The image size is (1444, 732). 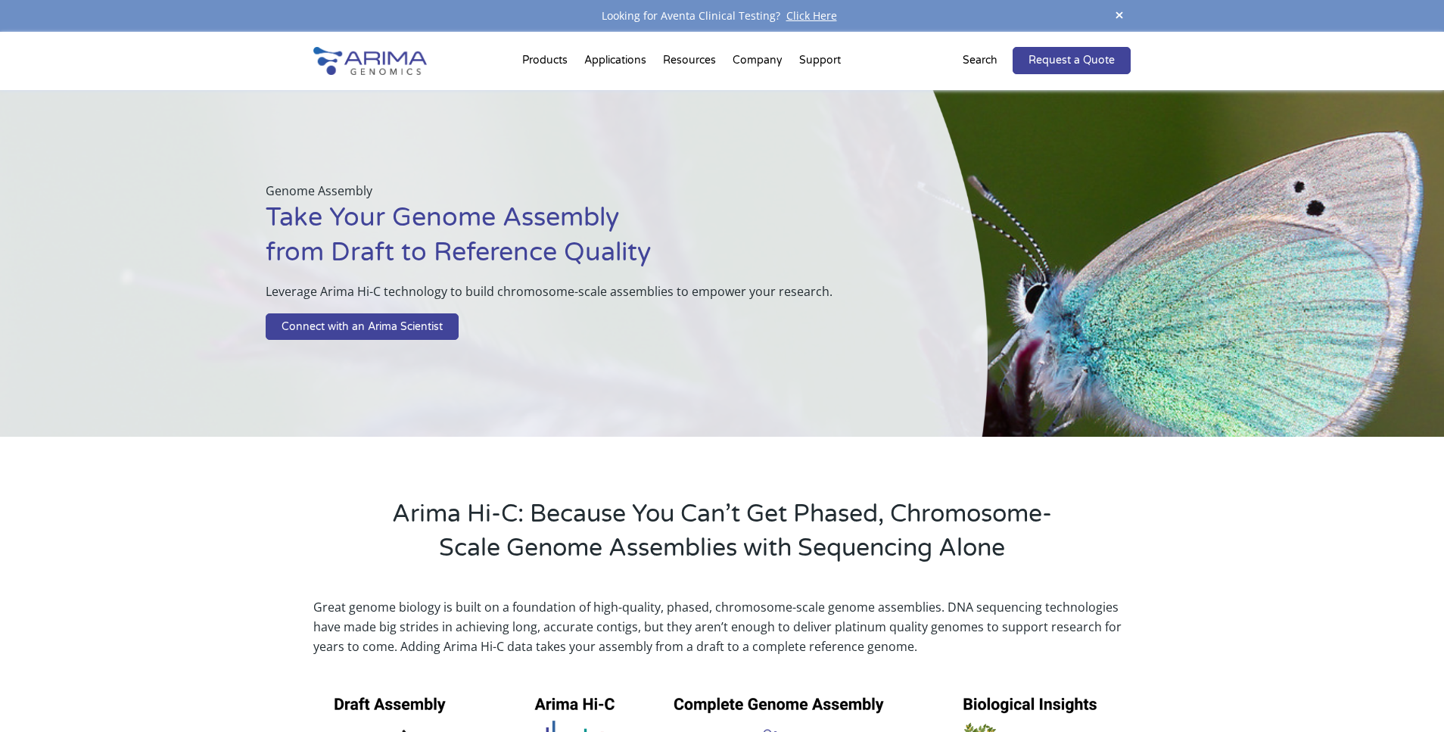 I want to click on a: Connect with an Arima Scientist, so click(x=362, y=327).